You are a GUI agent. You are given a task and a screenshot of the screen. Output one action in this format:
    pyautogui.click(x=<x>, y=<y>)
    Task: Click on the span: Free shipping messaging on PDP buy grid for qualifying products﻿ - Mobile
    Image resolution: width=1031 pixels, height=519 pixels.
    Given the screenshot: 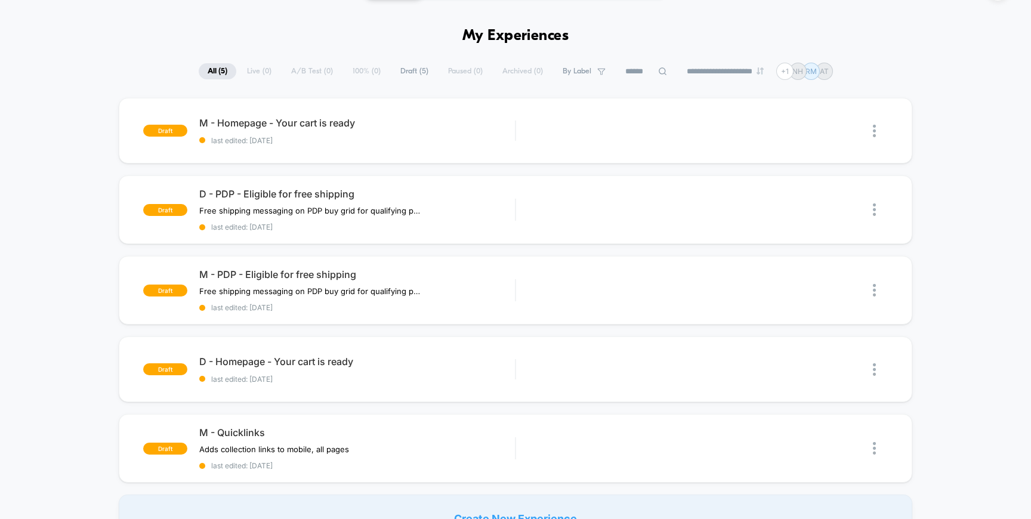 What is the action you would take?
    pyautogui.click(x=310, y=291)
    